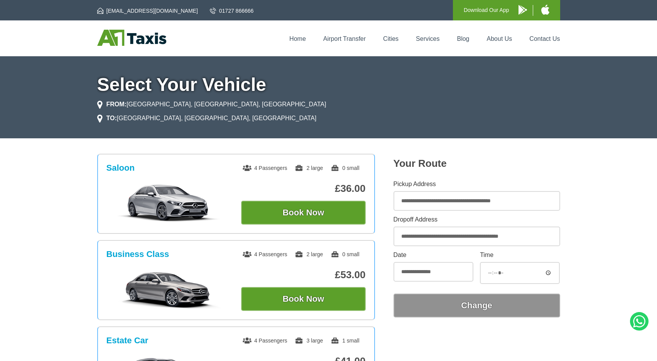 Image resolution: width=657 pixels, height=361 pixels. Describe the element at coordinates (111, 118) in the screenshot. I see `strong: TO:` at that location.